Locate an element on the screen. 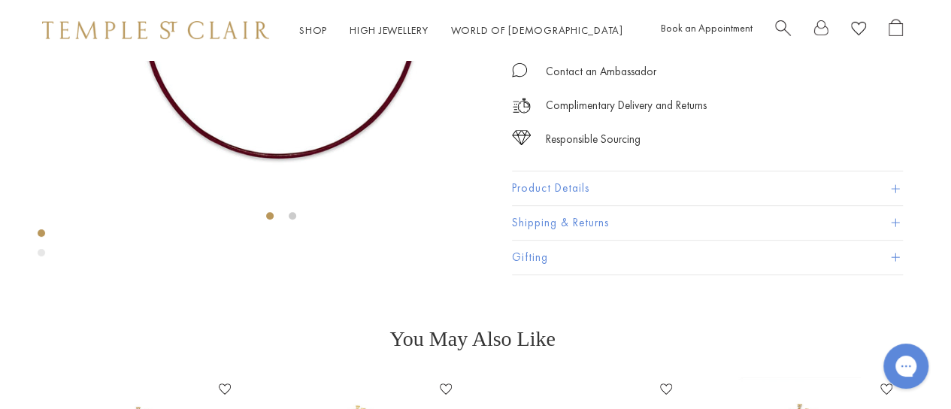 This screenshot has height=409, width=951. img: MessageIcon-01_2.svg is located at coordinates (520, 70).